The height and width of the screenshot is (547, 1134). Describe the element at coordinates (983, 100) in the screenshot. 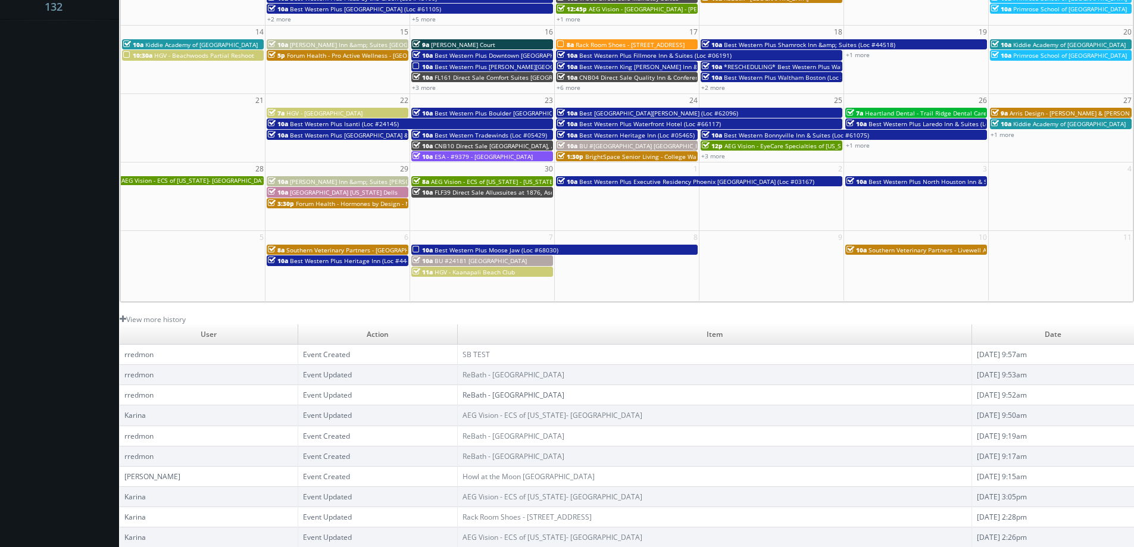

I see `span: 26` at that location.